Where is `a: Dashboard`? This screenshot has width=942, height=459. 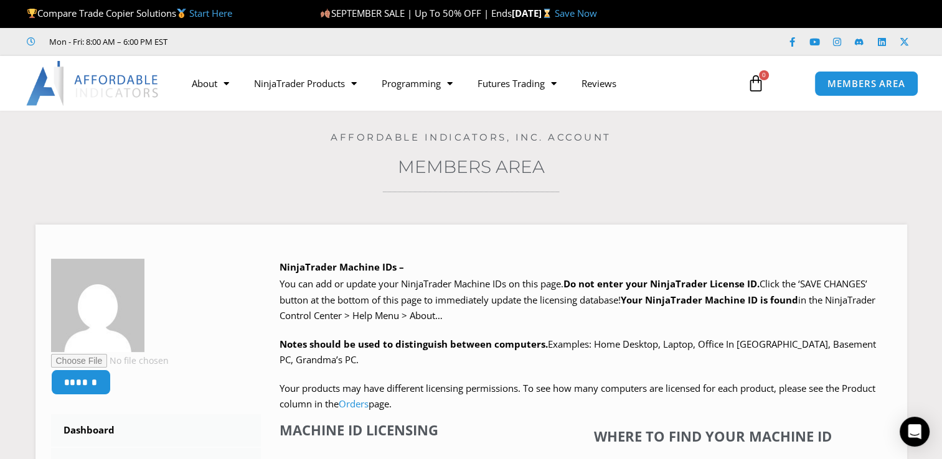
a: Dashboard is located at coordinates (156, 431).